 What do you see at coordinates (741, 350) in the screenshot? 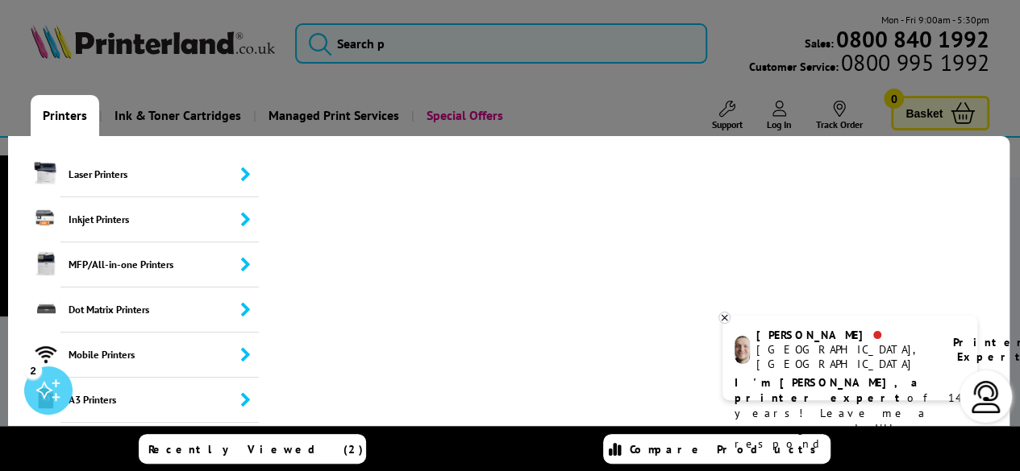
I see `img: ashley-livechat.png` at bounding box center [741, 350].